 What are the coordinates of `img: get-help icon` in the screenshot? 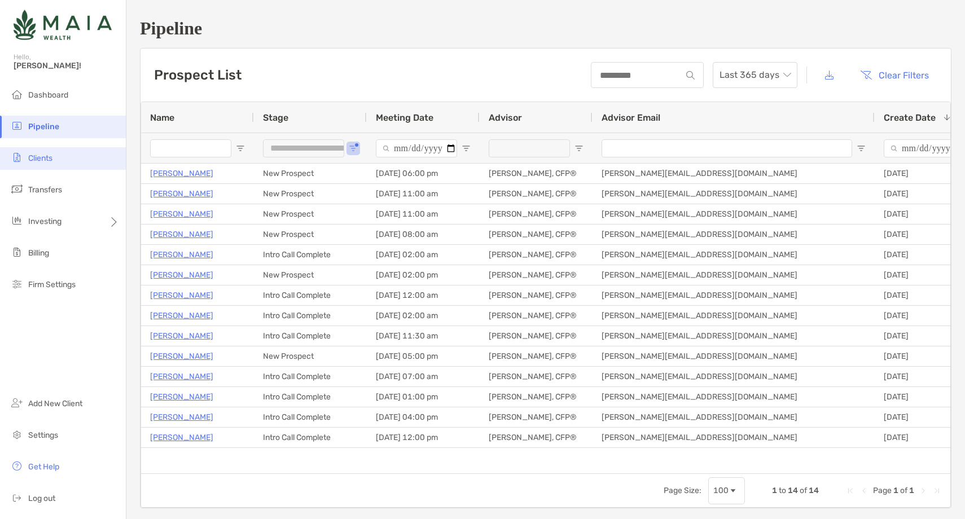 It's located at (17, 466).